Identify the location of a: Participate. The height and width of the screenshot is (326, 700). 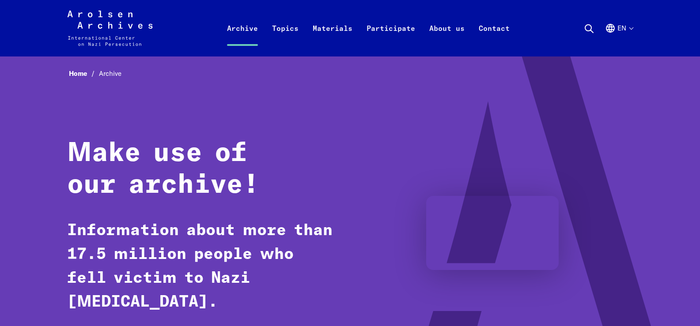
(391, 39).